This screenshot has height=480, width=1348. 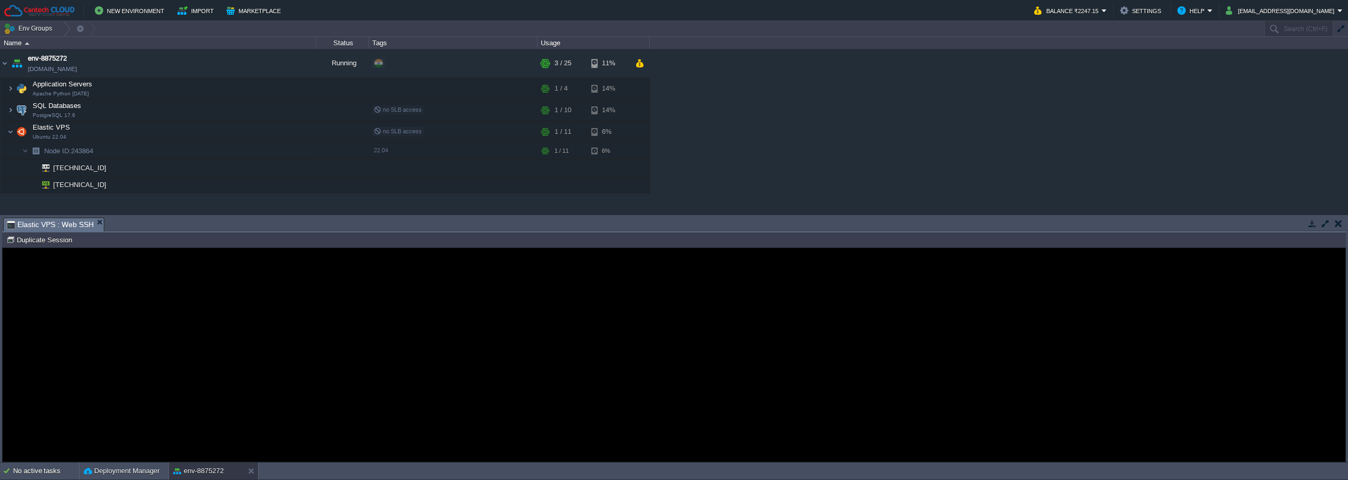 I want to click on span: SQL Databases, so click(x=57, y=105).